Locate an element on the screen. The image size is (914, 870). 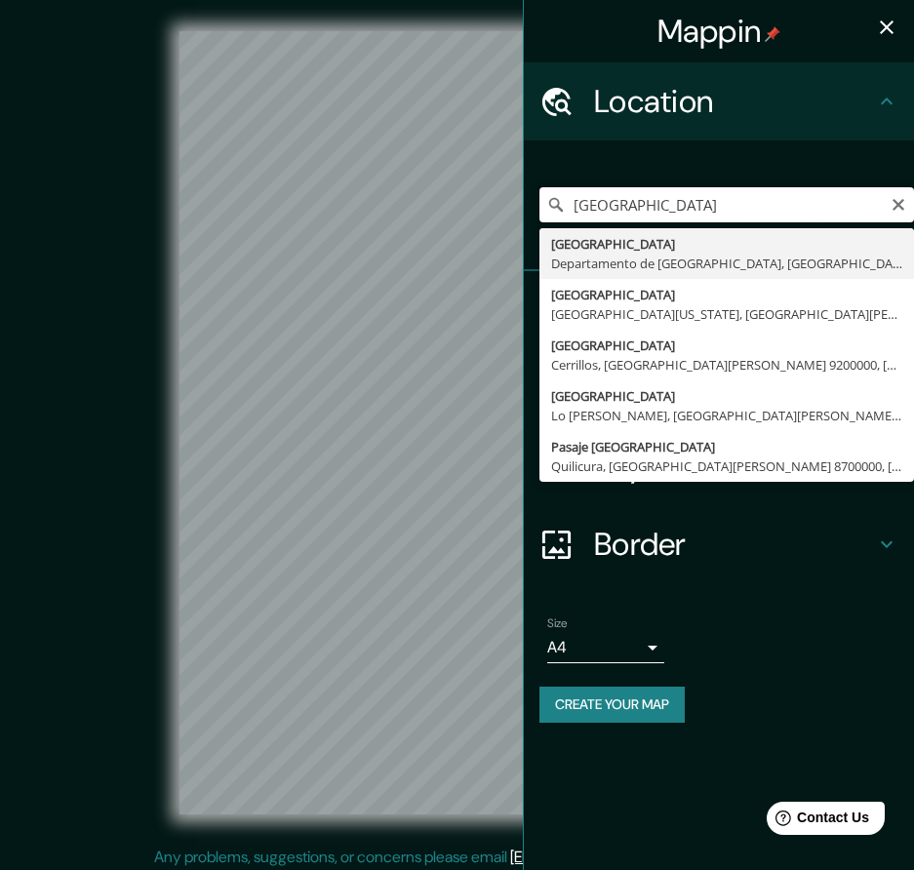
div: A4 is located at coordinates (606, 648).